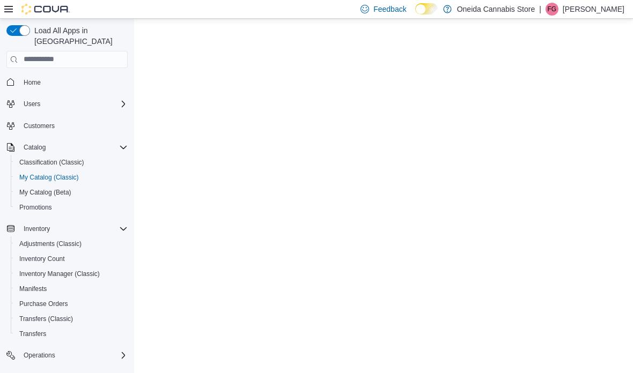  What do you see at coordinates (43, 304) in the screenshot?
I see `a: Purchase Orders` at bounding box center [43, 304].